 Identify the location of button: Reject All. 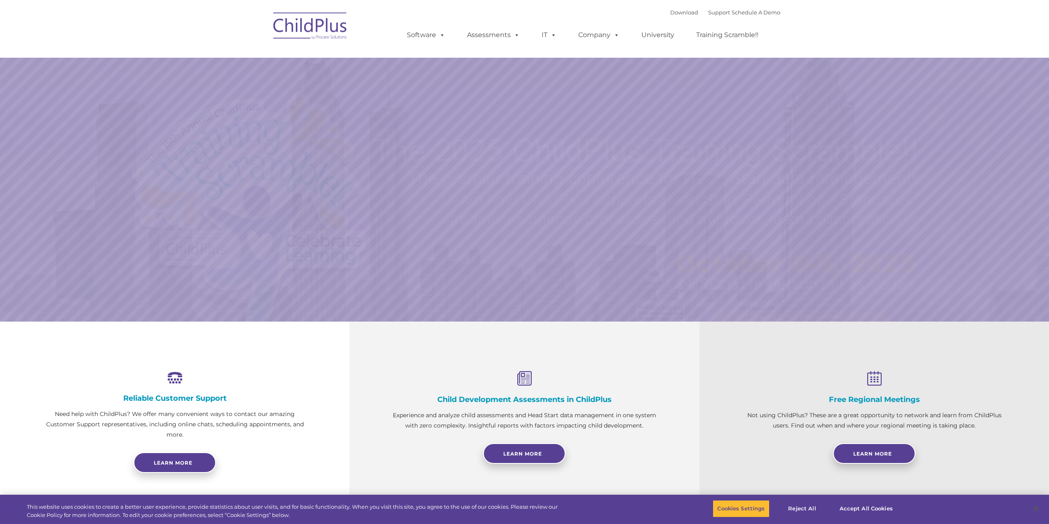
(802, 509).